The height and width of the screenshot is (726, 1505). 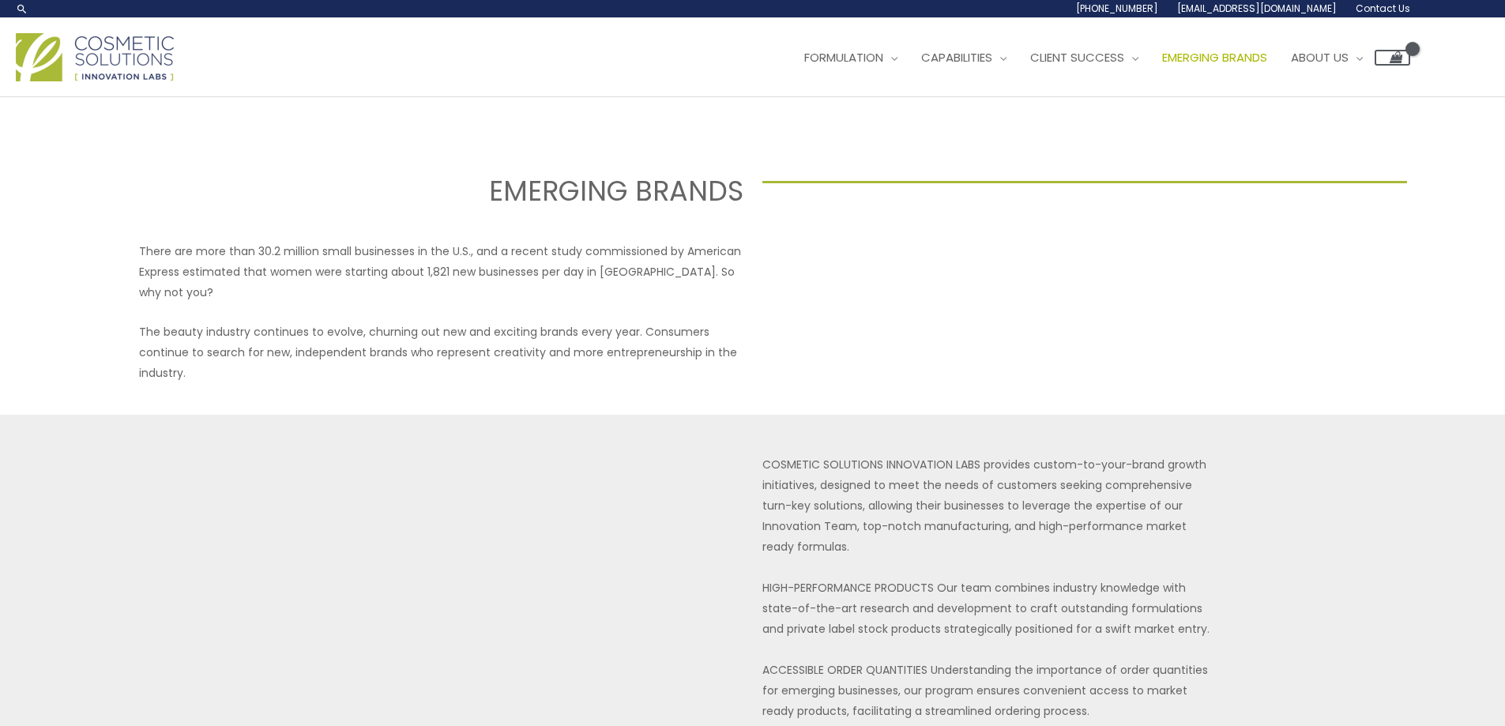 I want to click on h2: EMERGING BRANDS, so click(x=420, y=191).